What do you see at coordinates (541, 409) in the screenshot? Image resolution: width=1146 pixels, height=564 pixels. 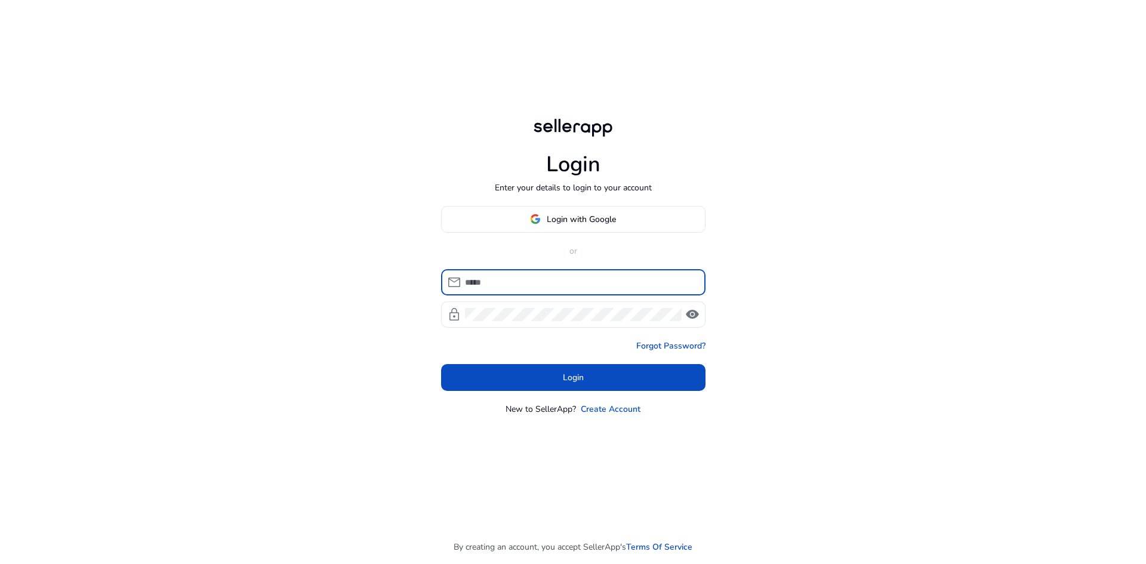 I see `p: New to SellerApp?` at bounding box center [541, 409].